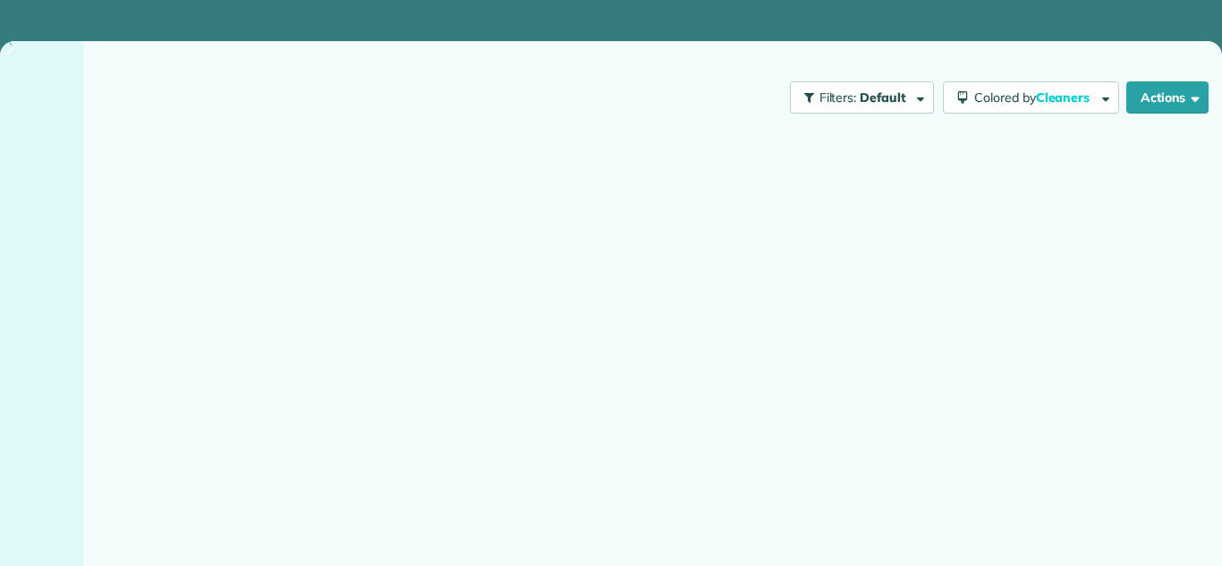 This screenshot has width=1222, height=566. I want to click on span: Cleaners, so click(1064, 97).